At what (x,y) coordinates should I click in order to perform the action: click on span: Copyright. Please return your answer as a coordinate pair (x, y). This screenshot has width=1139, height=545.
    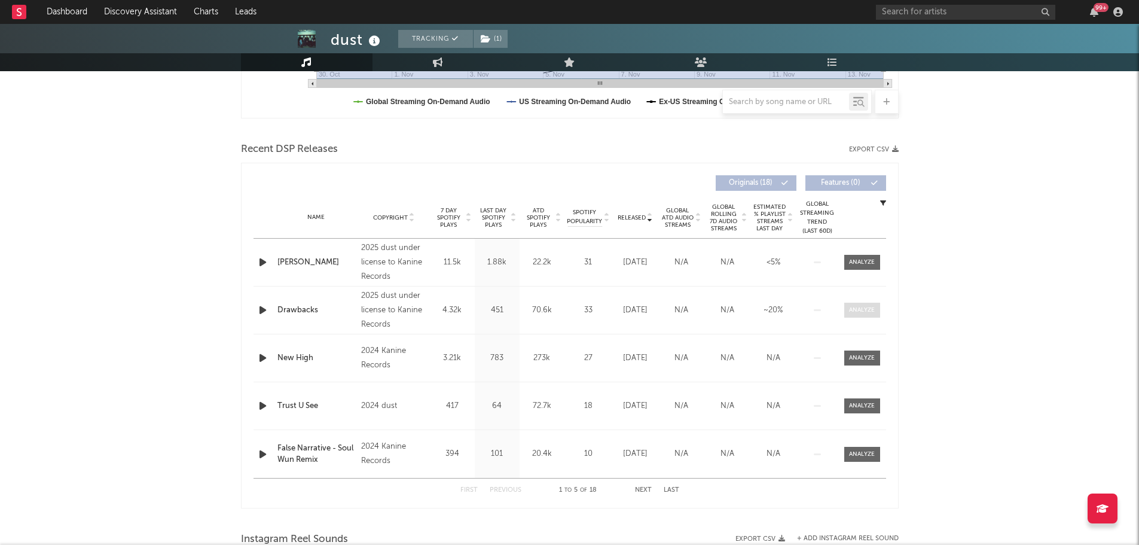
    Looking at the image, I should click on (391, 218).